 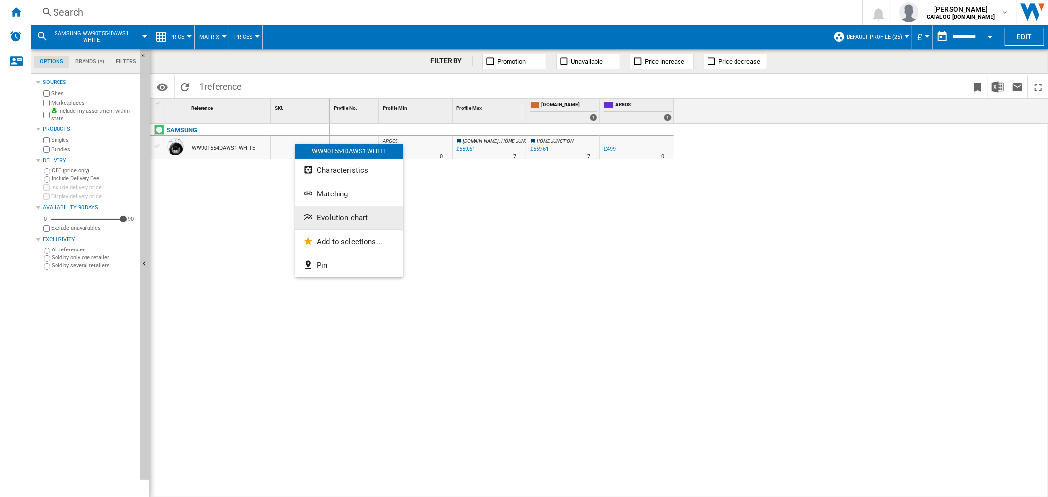 I want to click on span: Add to selections..., so click(x=349, y=242).